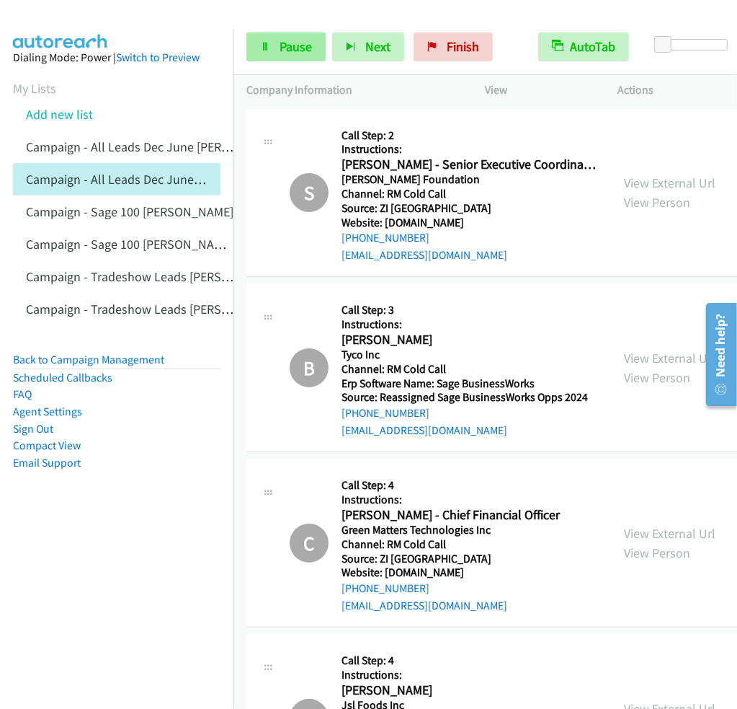 The image size is (737, 709). What do you see at coordinates (35, 88) in the screenshot?
I see `a: My Lists` at bounding box center [35, 88].